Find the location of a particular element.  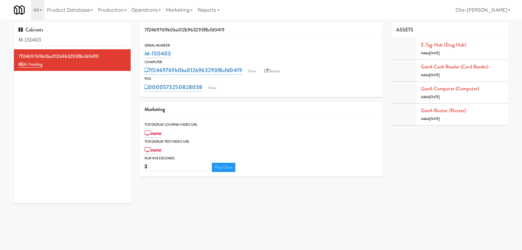

a: Play Once is located at coordinates (223, 168).